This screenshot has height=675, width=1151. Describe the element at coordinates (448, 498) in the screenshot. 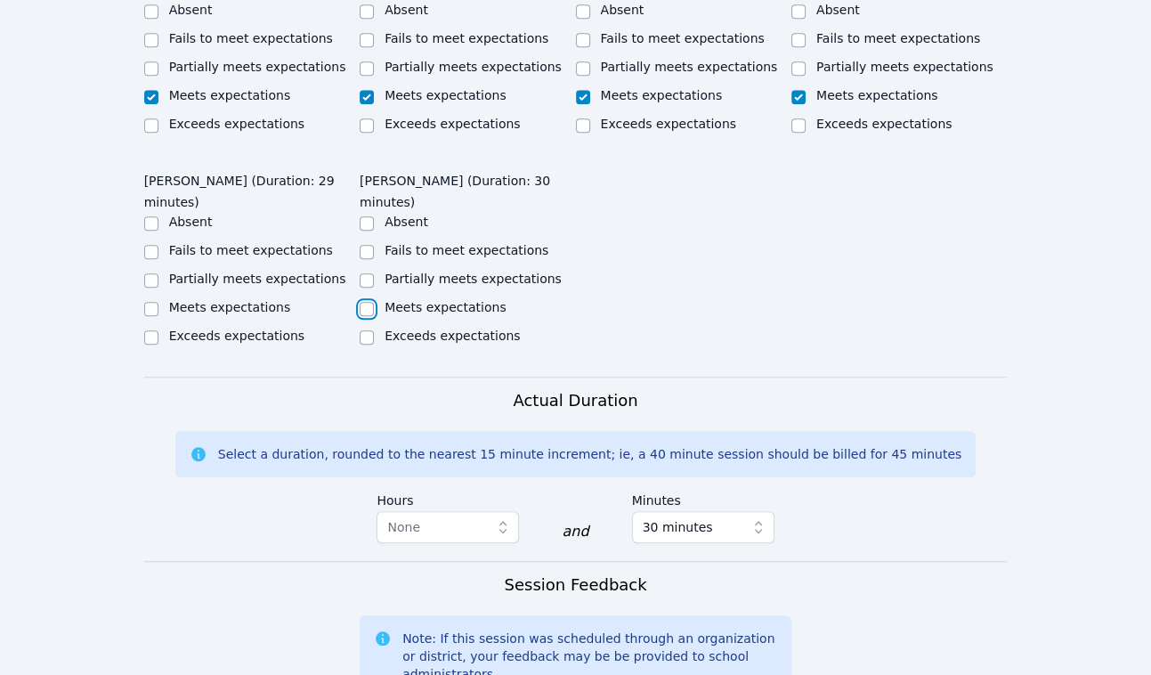

I see `label: Hours` at that location.